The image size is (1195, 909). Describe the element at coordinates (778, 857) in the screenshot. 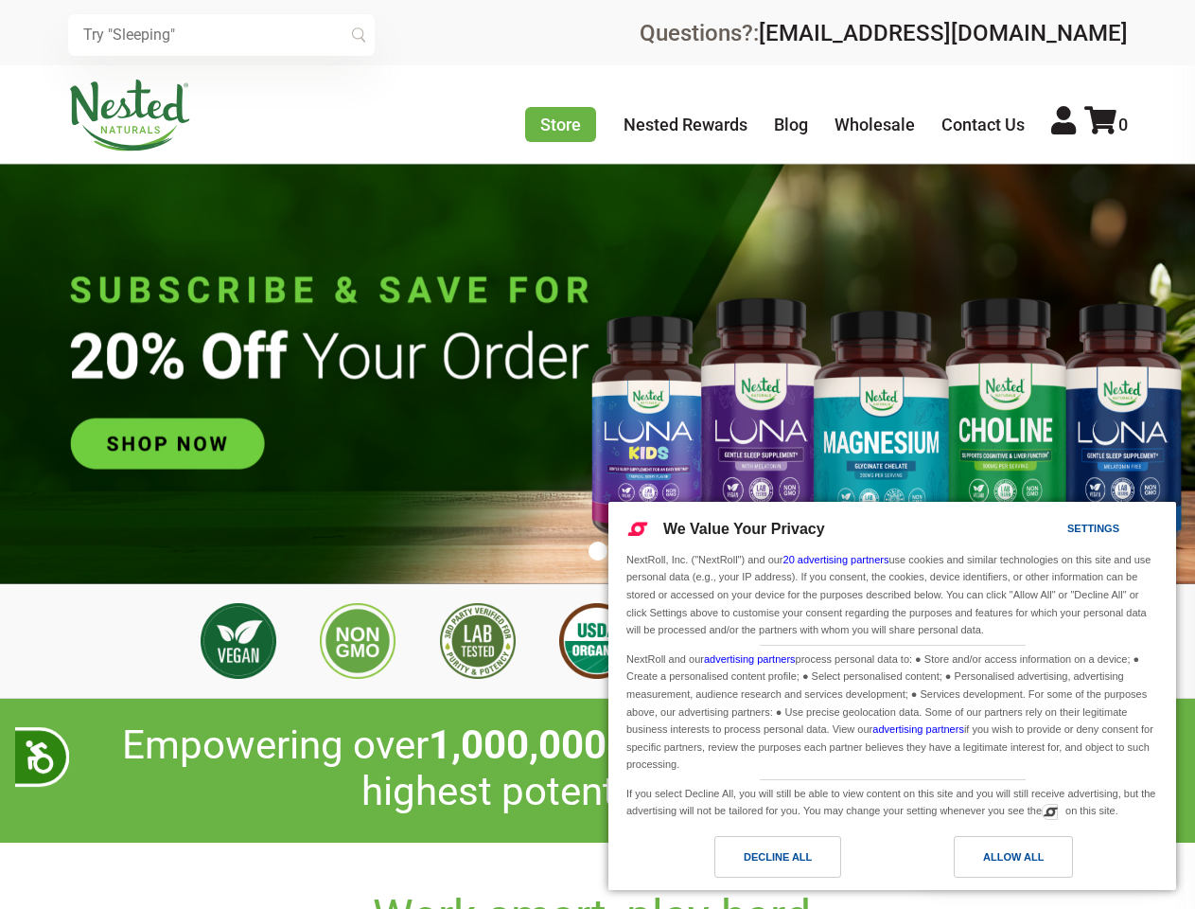

I see `div: Decline All` at that location.